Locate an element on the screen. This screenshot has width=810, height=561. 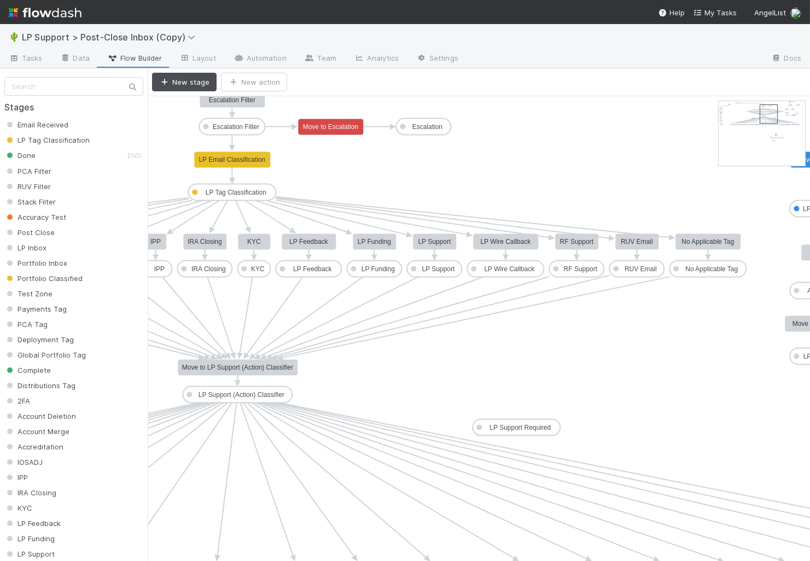
span: Distributions Tag is located at coordinates (40, 385).